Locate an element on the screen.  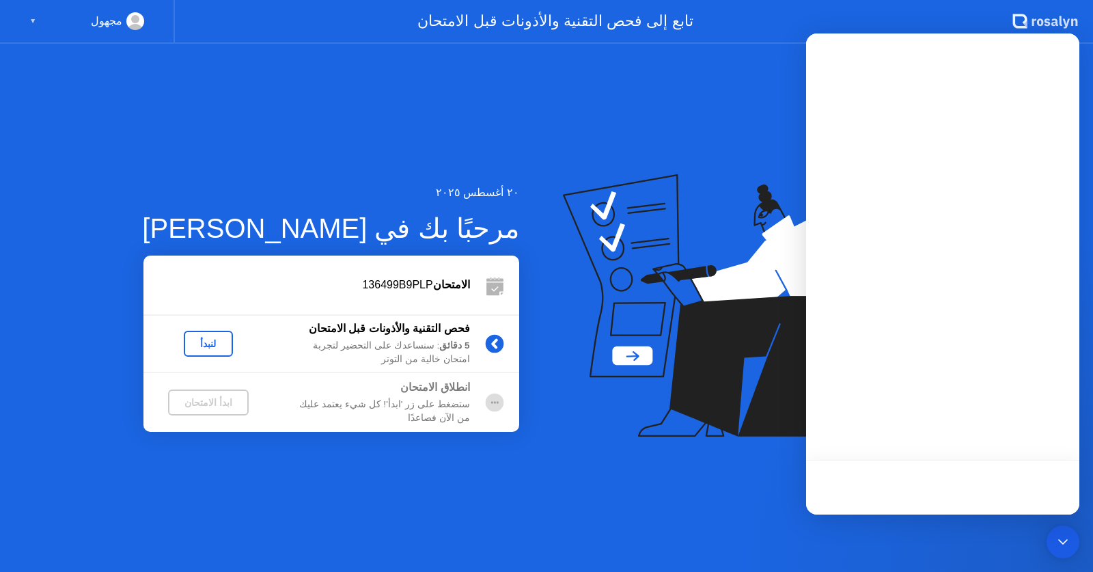
div: مجهول is located at coordinates (107, 21).